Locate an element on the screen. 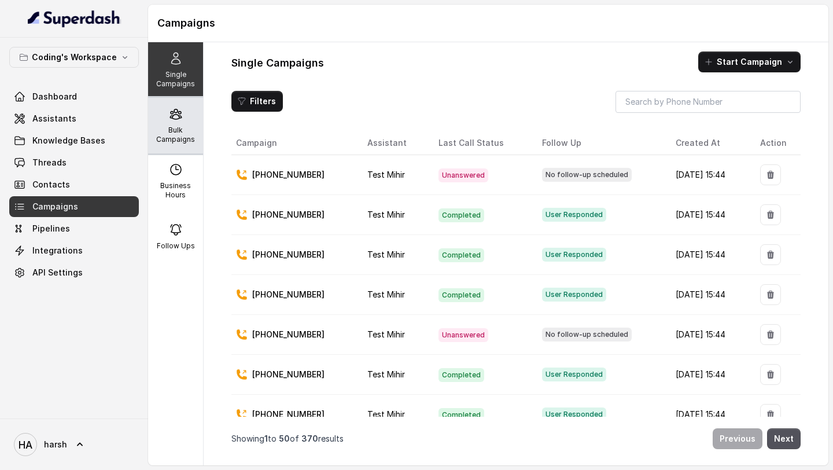  span: 370 is located at coordinates (310, 438).